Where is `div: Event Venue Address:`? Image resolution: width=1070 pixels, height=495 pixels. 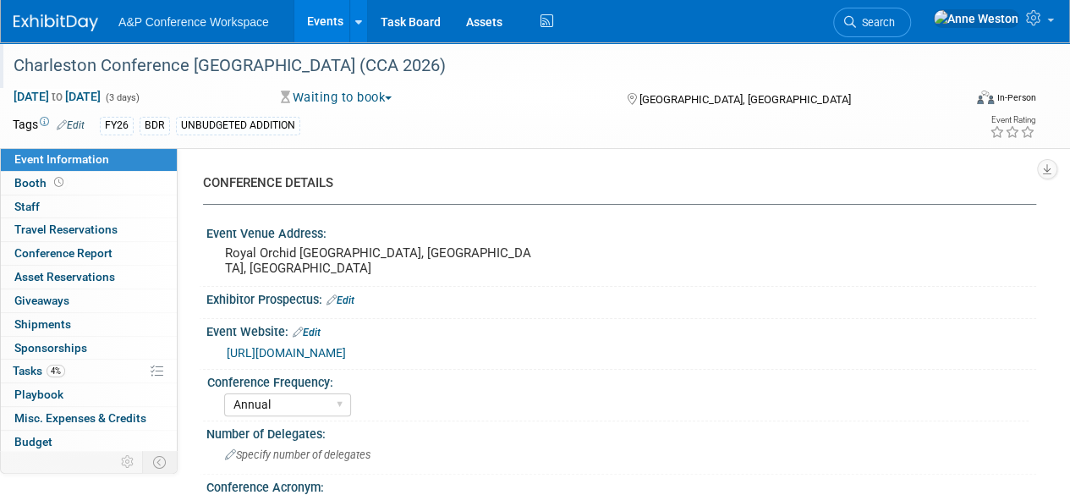
div: Event Venue Address: is located at coordinates (621, 231).